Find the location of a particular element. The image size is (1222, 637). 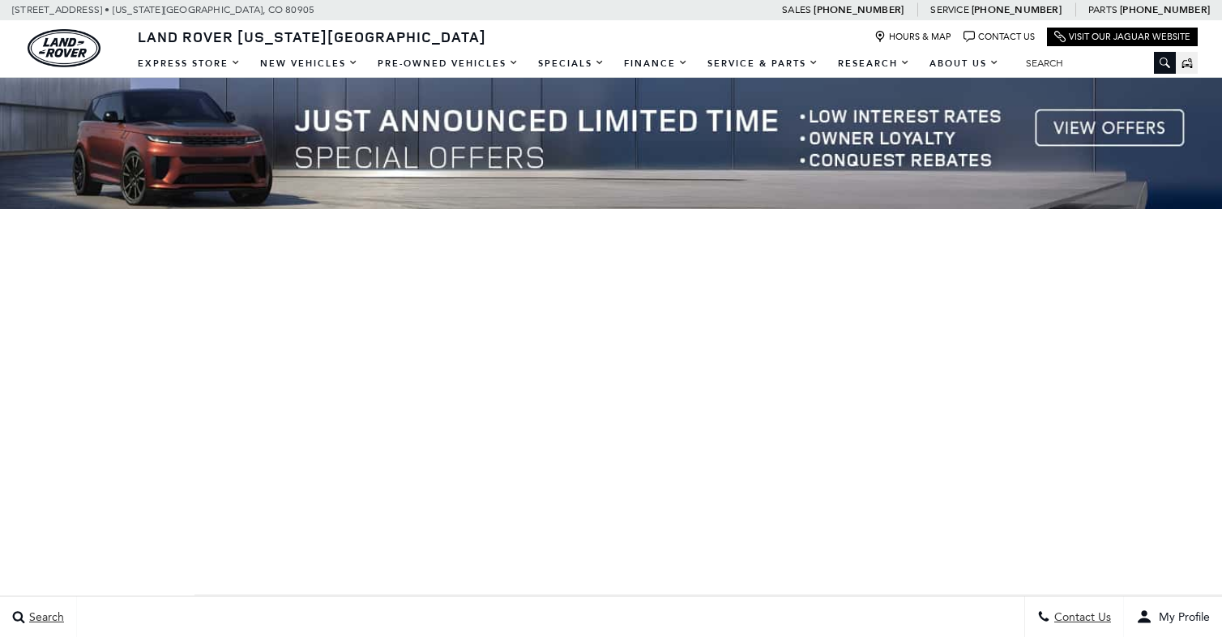

a: Contact Us is located at coordinates (999, 36).